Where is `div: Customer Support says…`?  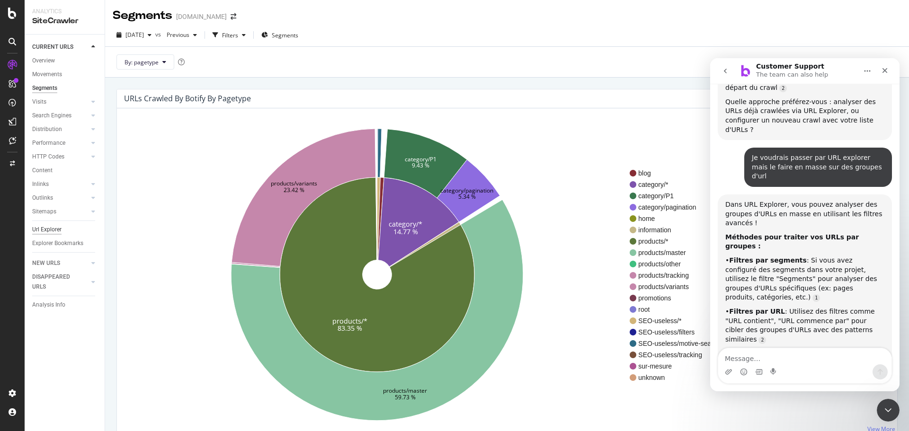 div: Customer Support says… is located at coordinates (95, 278).